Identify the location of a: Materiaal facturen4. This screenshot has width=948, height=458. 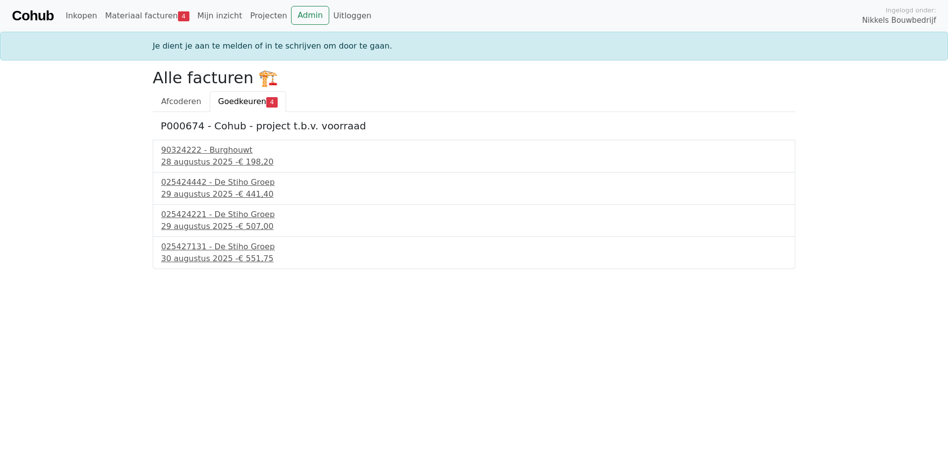
(147, 16).